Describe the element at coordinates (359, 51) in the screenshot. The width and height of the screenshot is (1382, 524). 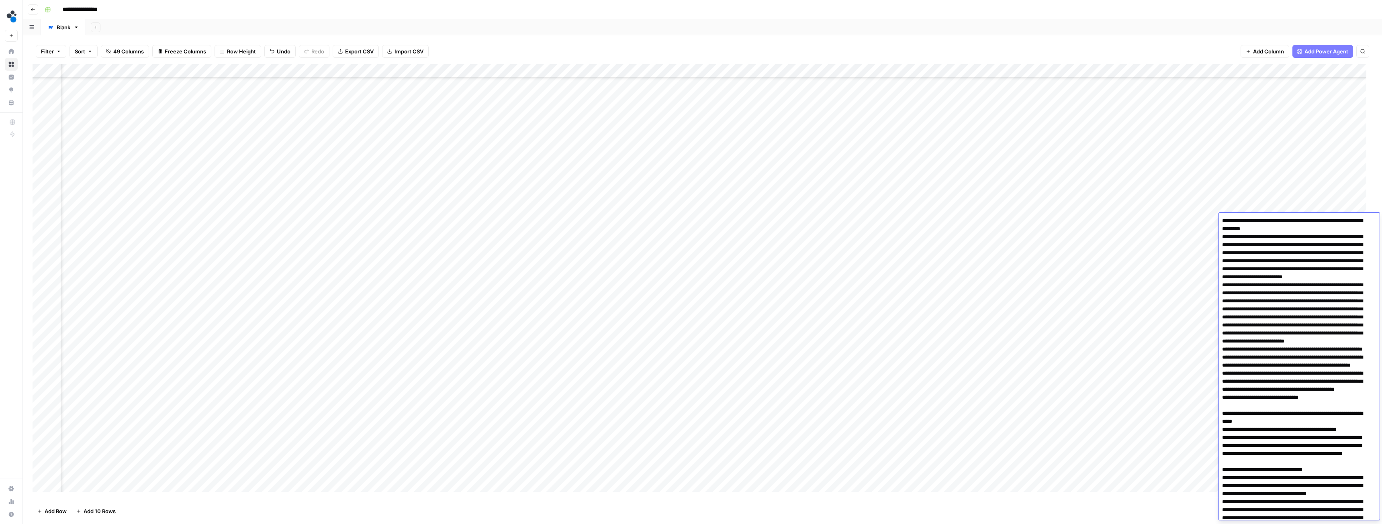
I see `span: Export CSV` at that location.